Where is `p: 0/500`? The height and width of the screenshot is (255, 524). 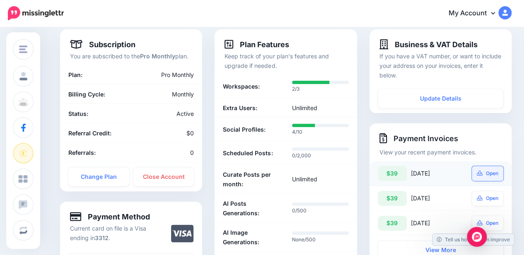 p: 0/500 is located at coordinates (320, 211).